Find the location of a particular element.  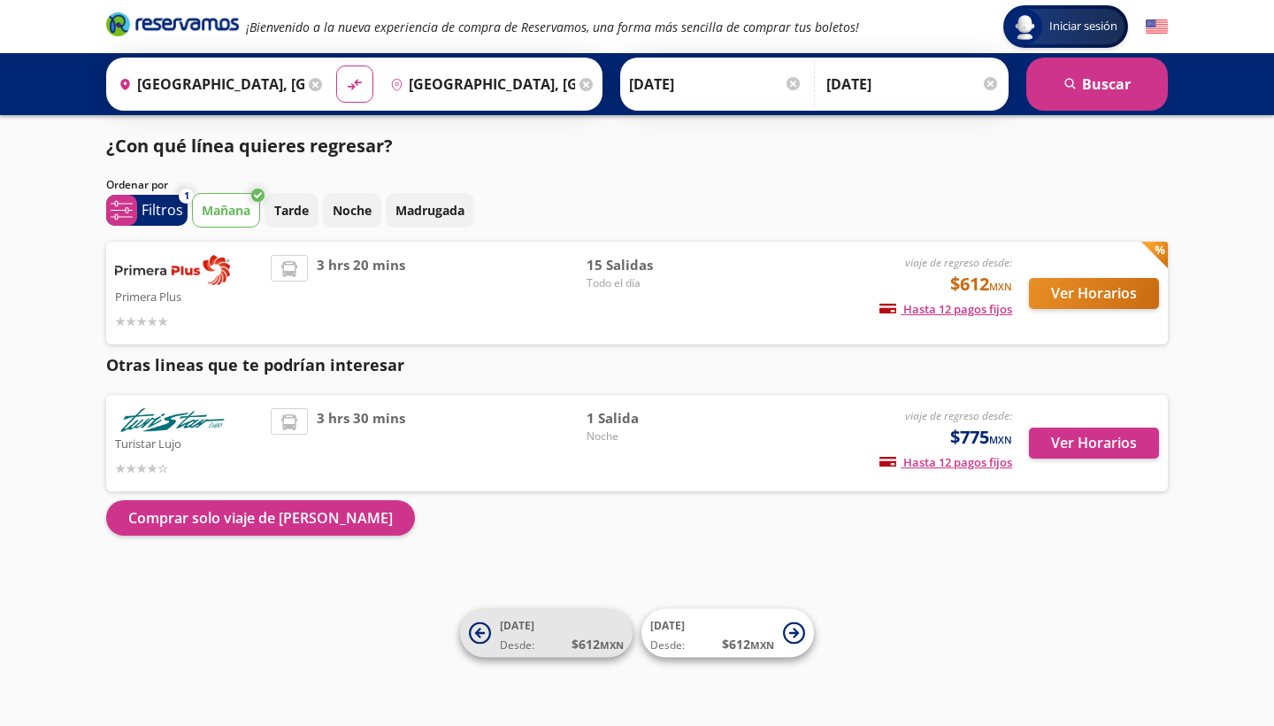

p: Otras lineas que te podrían interesar is located at coordinates (637, 365).